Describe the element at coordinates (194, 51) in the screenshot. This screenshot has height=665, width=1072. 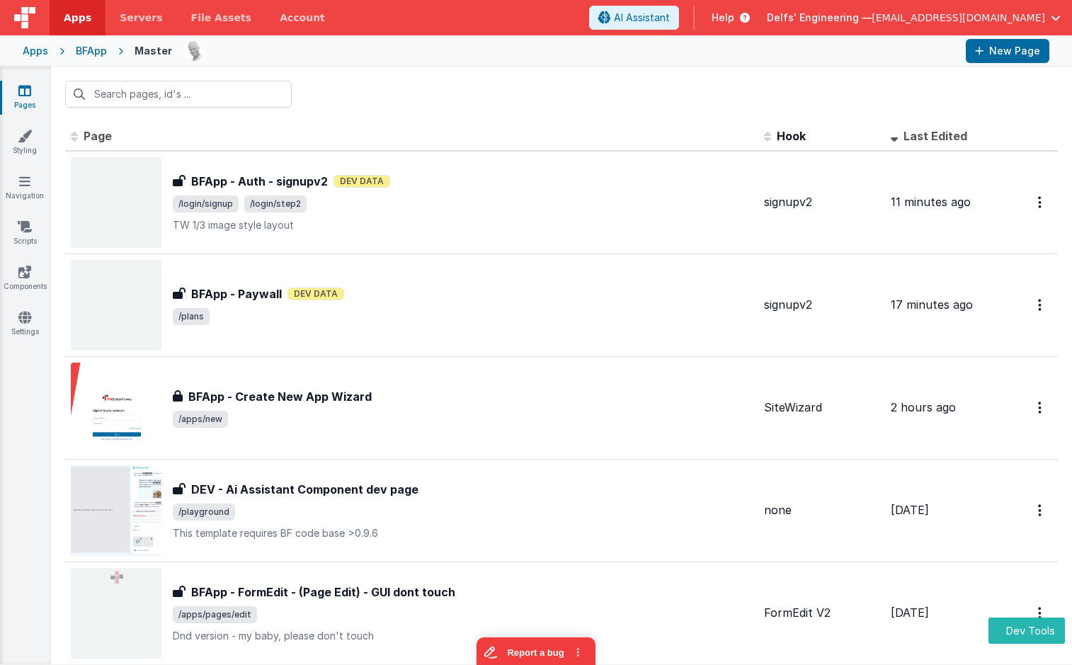
I see `img: 11ac31fe5dc3d0eff3fbbbf7b26fa6e1` at that location.